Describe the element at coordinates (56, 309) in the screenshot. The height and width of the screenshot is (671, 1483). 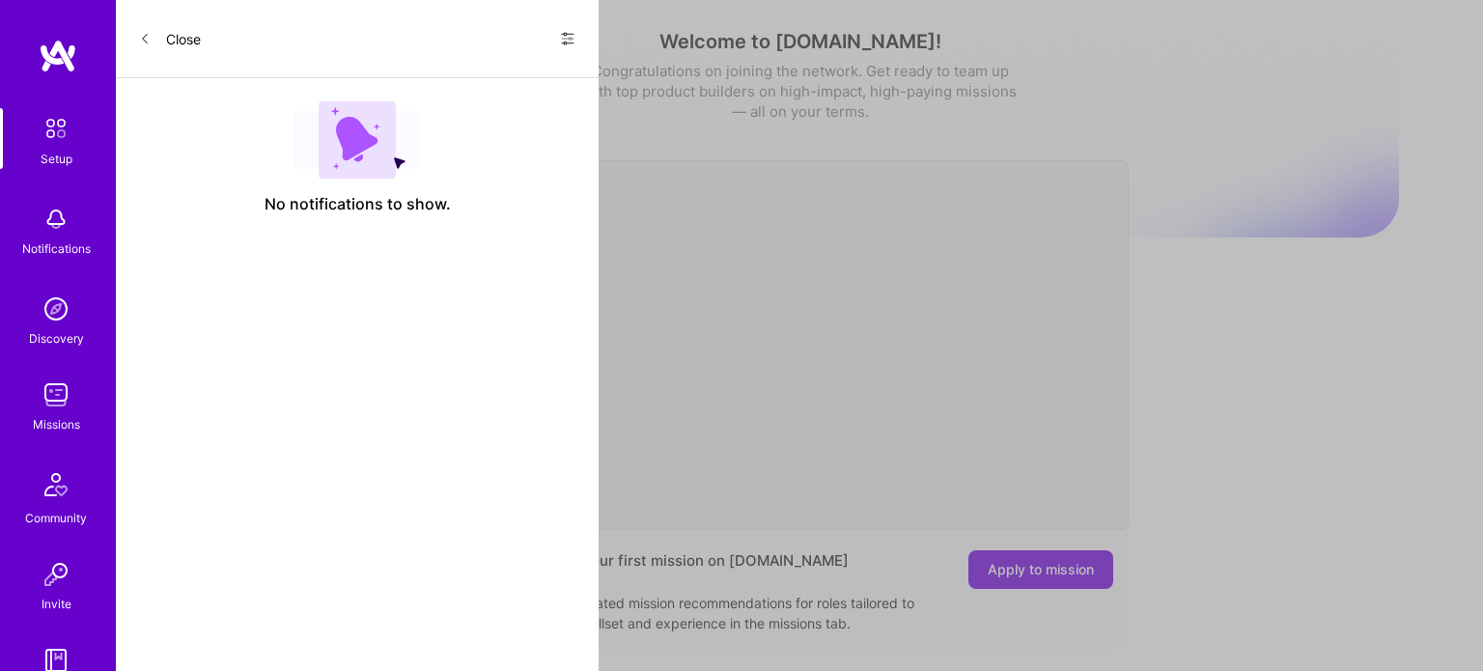
I see `img: discovery` at that location.